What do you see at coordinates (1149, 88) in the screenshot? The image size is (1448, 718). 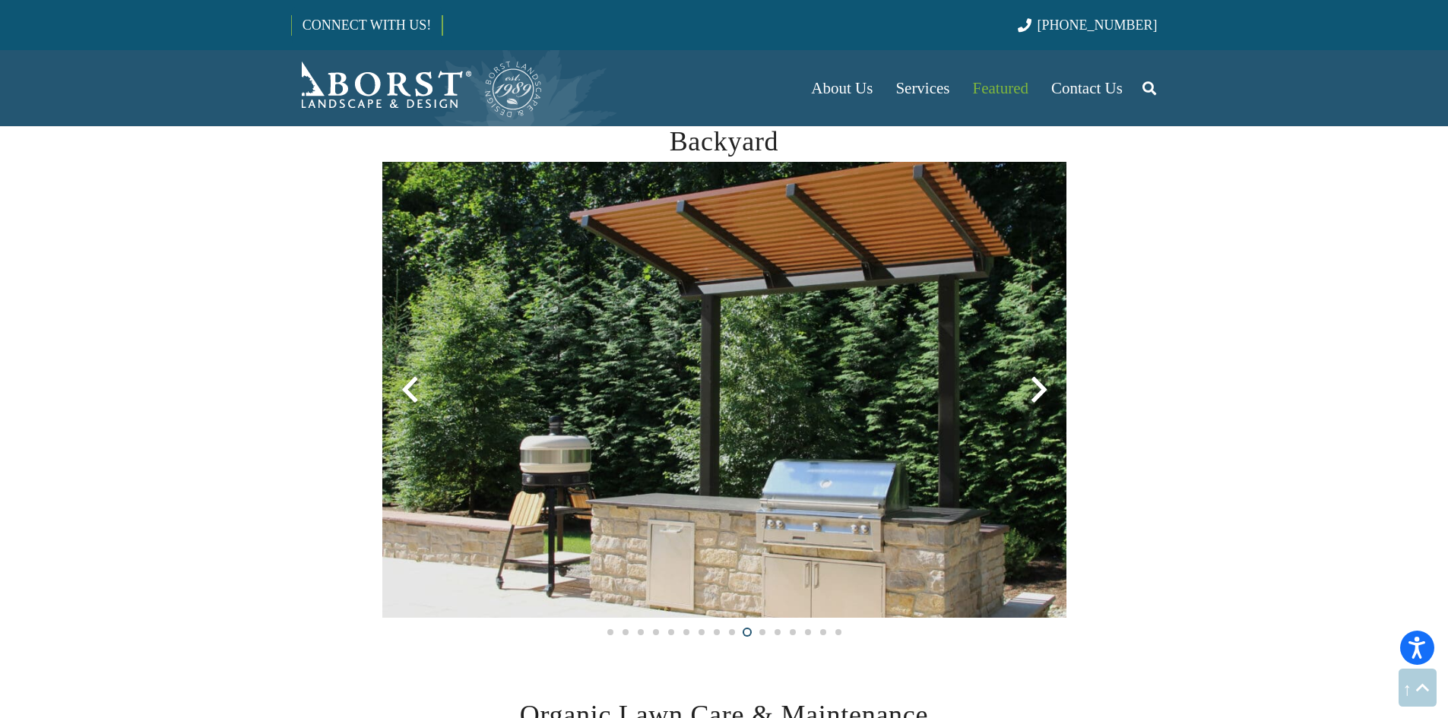 I see `a: Search` at bounding box center [1149, 88].